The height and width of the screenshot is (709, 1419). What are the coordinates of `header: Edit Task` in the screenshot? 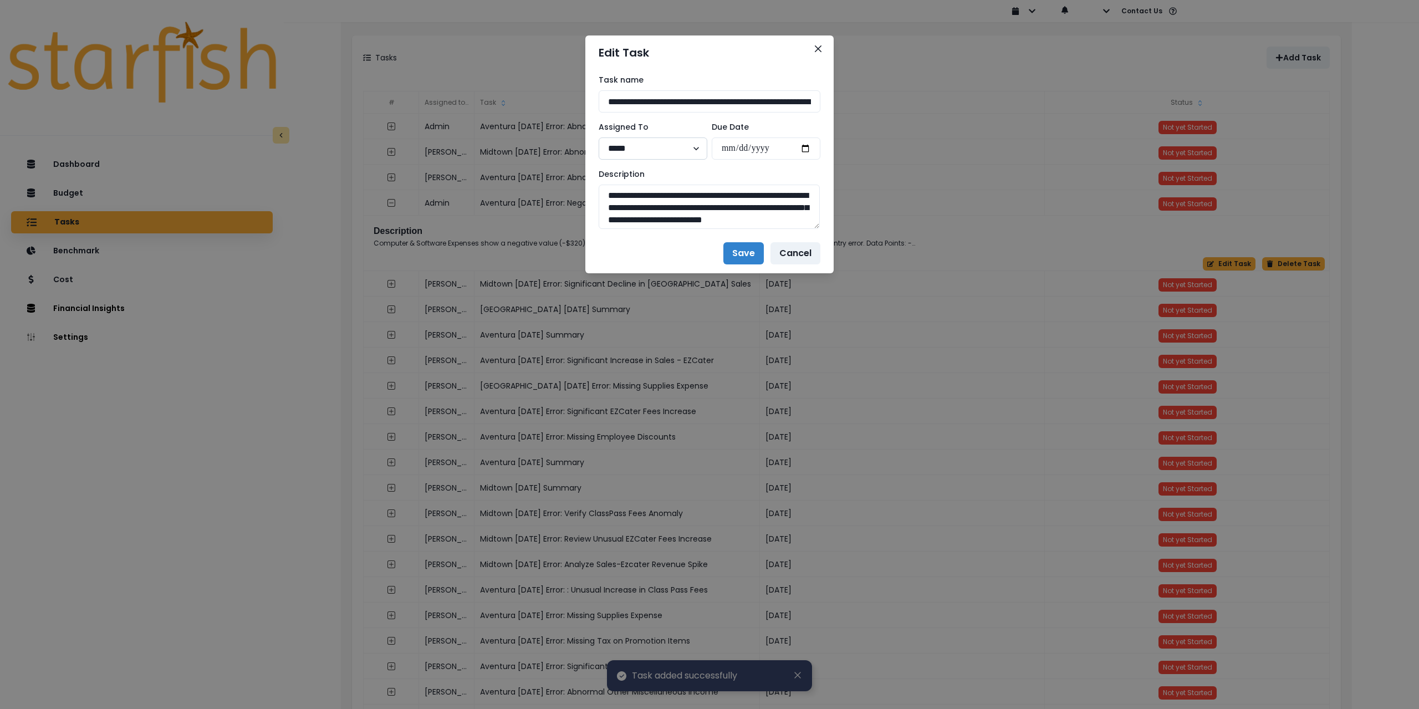 It's located at (710, 53).